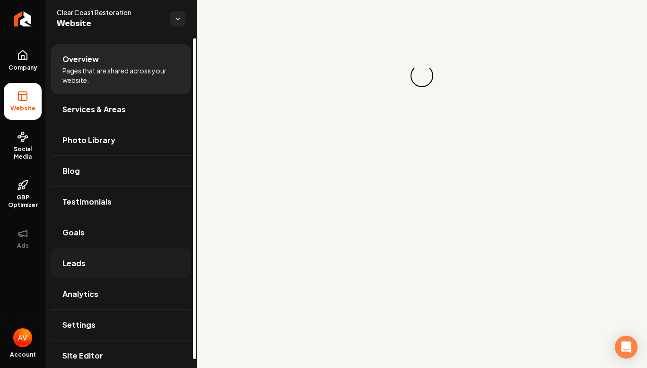 This screenshot has height=368, width=647. Describe the element at coordinates (94, 109) in the screenshot. I see `span: Services & Areas` at that location.